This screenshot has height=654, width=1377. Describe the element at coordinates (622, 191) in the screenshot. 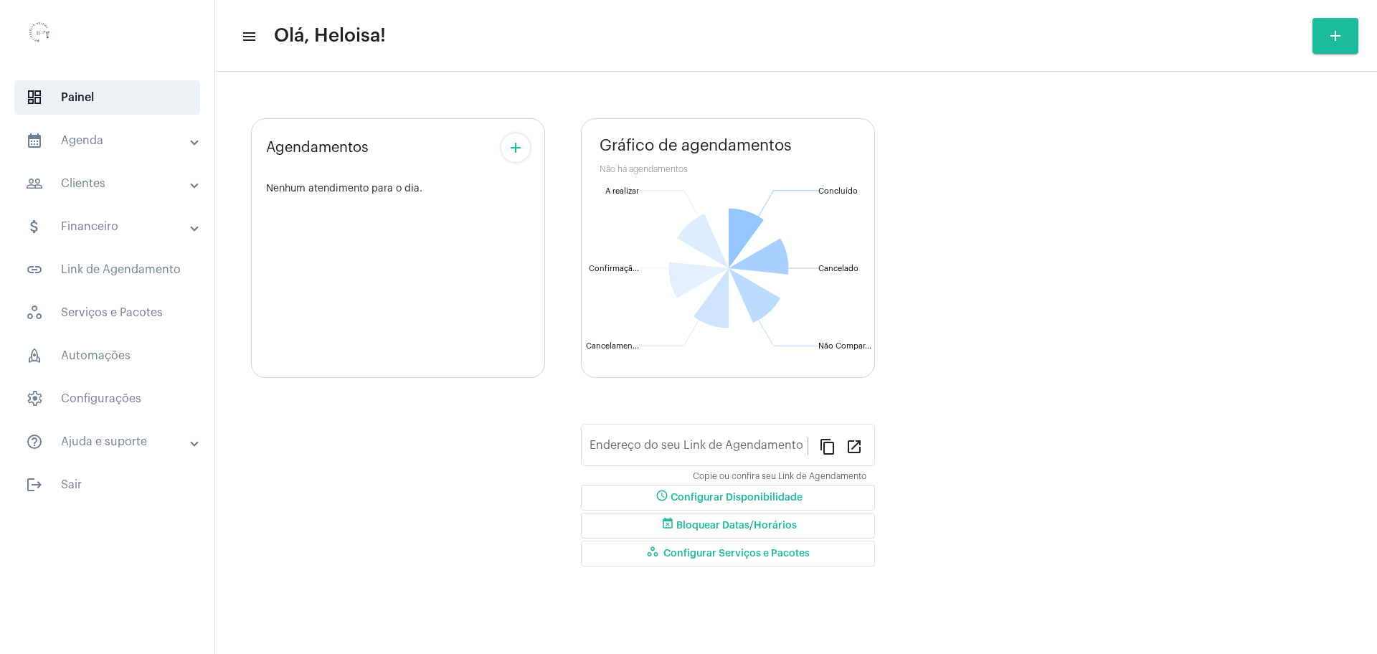

I see `text: A realizar` at that location.